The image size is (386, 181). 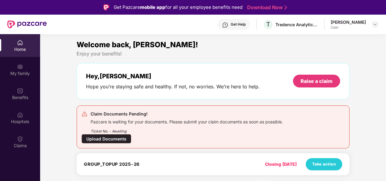 I want to click on img: svg+xml;base64,PHN2ZyBpZD0iQmVuZWZpdHMiIHhtbG5zPSJodHRwOi8vd3d3LnczLm9yZy8yMDAwL3N2ZyIgd2lkdGg9Ij..., so click(x=20, y=91).